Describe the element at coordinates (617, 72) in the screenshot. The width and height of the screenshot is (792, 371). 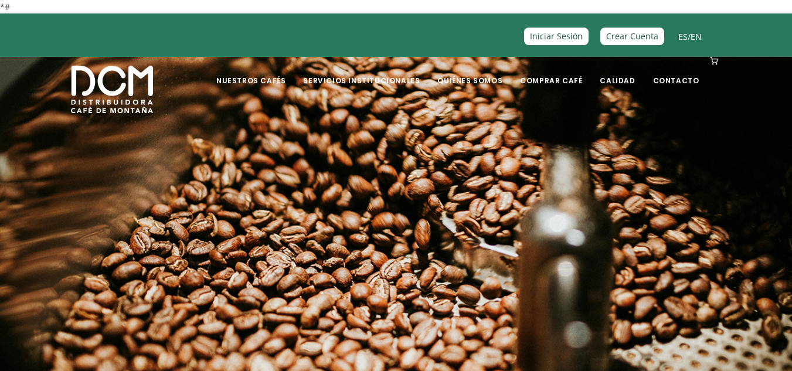
I see `a: Calidad` at that location.